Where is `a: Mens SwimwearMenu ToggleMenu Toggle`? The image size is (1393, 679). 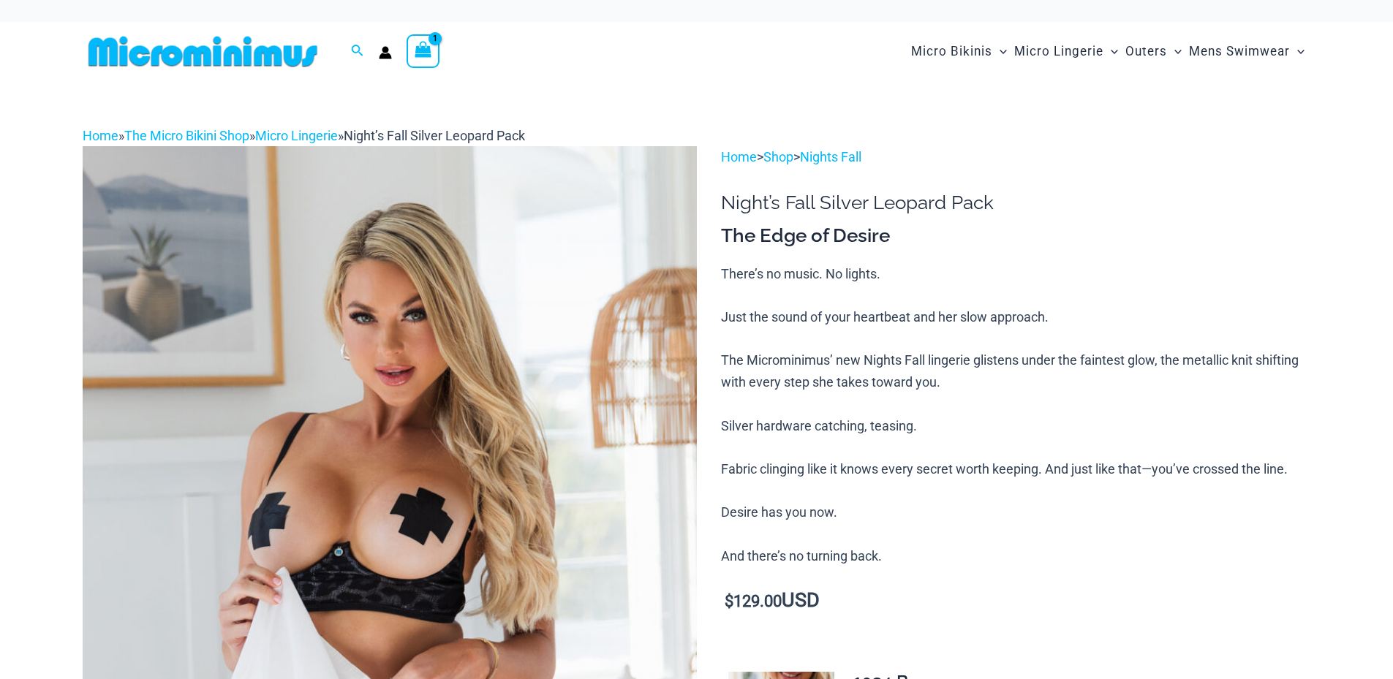
a: Mens SwimwearMenu ToggleMenu Toggle is located at coordinates (1247, 51).